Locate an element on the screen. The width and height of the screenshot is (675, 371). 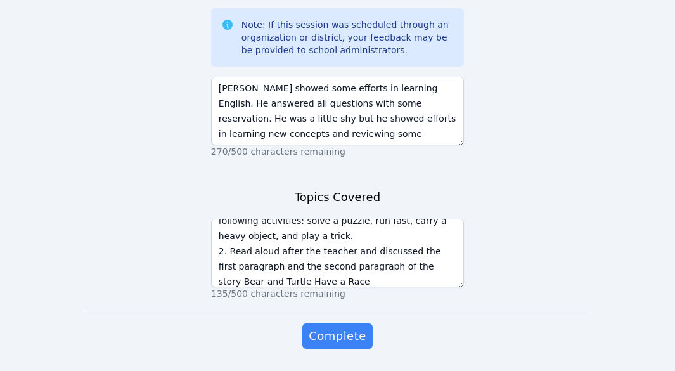
button: Complete is located at coordinates (337, 336).